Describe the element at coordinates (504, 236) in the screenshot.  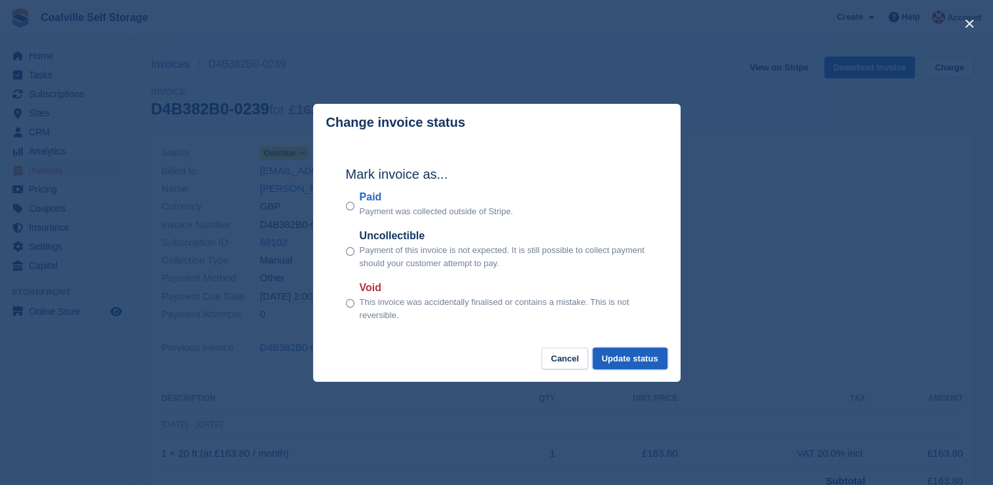
I see `label: Uncollectible` at that location.